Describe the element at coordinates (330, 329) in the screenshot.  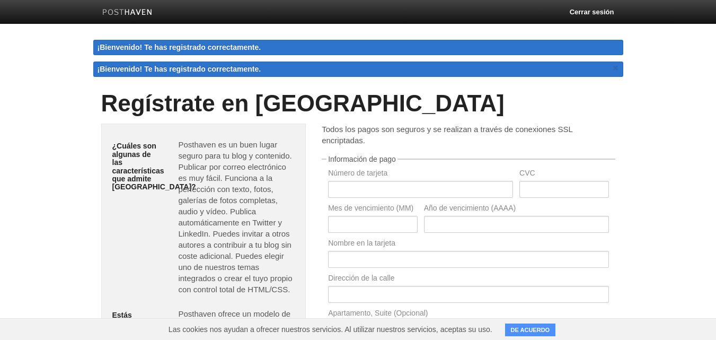
I see `font: Las cookies nos ayudan a ofrecer nuestros servicios. Al utilizar nuestros servicios, aceptas su uso.` at that location.